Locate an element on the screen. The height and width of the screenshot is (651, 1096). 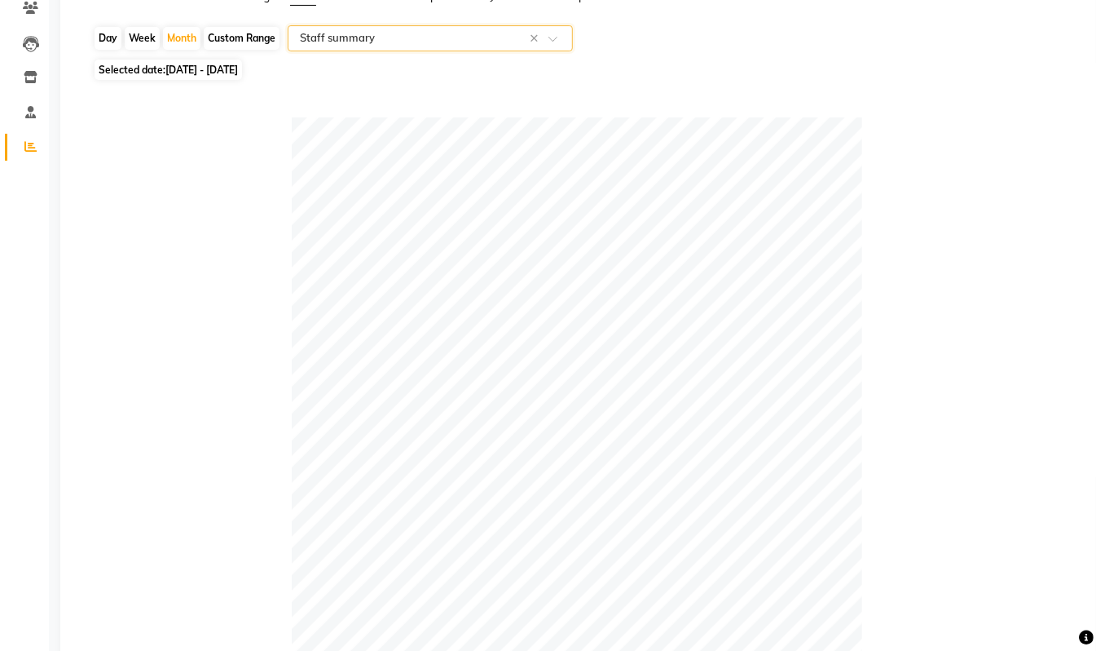
span: Clear all is located at coordinates (536, 38).